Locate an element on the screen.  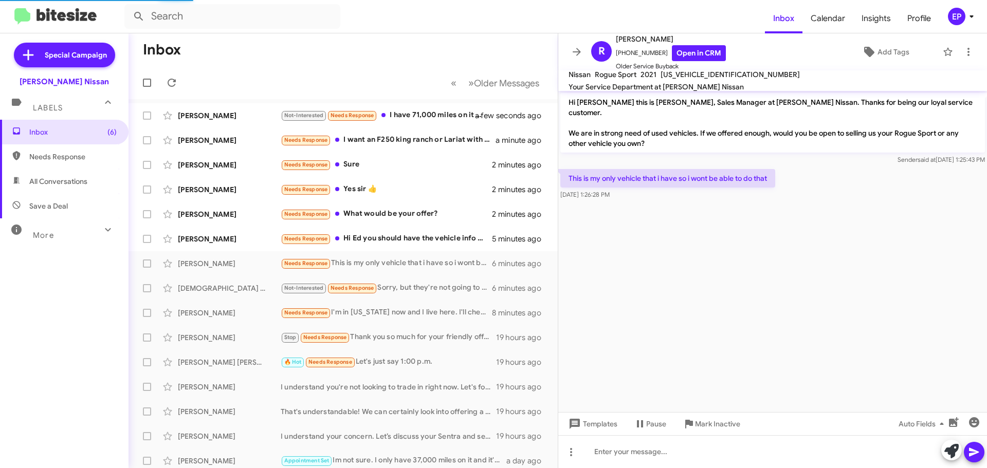
div: a minute ago is located at coordinates (522, 140).